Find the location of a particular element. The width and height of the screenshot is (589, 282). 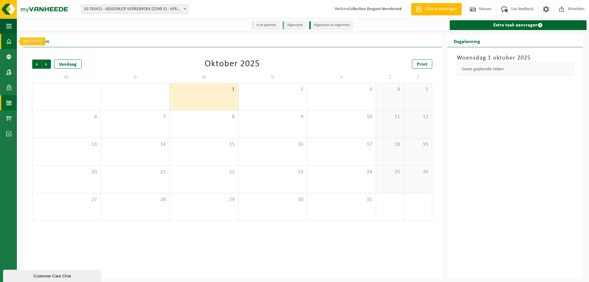

span: 5 is located at coordinates (418, 90).